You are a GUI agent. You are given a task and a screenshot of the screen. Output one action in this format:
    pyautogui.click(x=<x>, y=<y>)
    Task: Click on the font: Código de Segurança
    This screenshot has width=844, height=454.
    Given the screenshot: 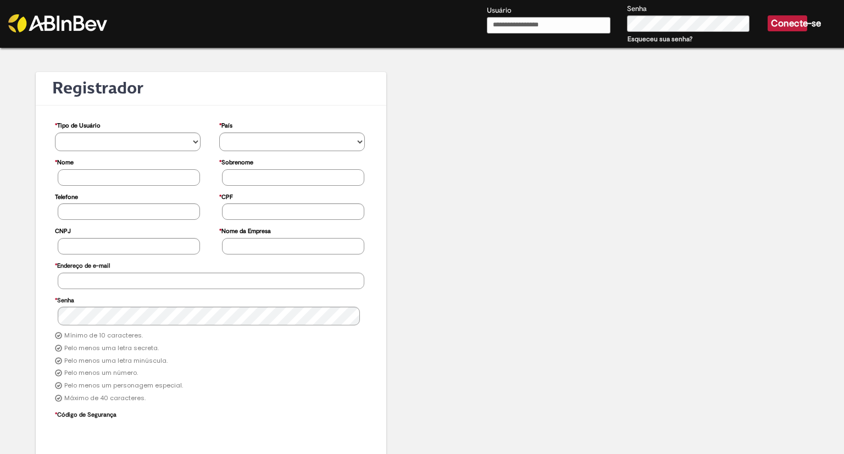 What is the action you would take?
    pyautogui.click(x=87, y=414)
    